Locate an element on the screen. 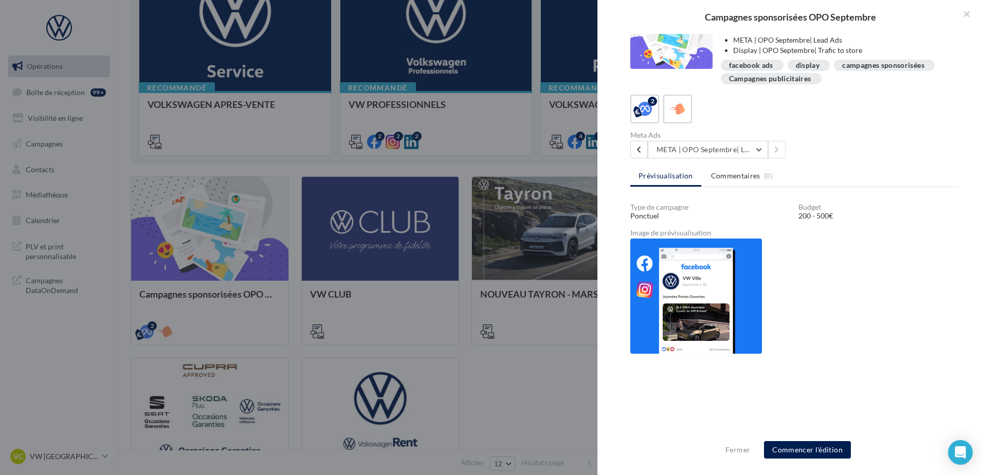 This screenshot has width=983, height=475. div: Campagnes publicitaires is located at coordinates (770, 79).